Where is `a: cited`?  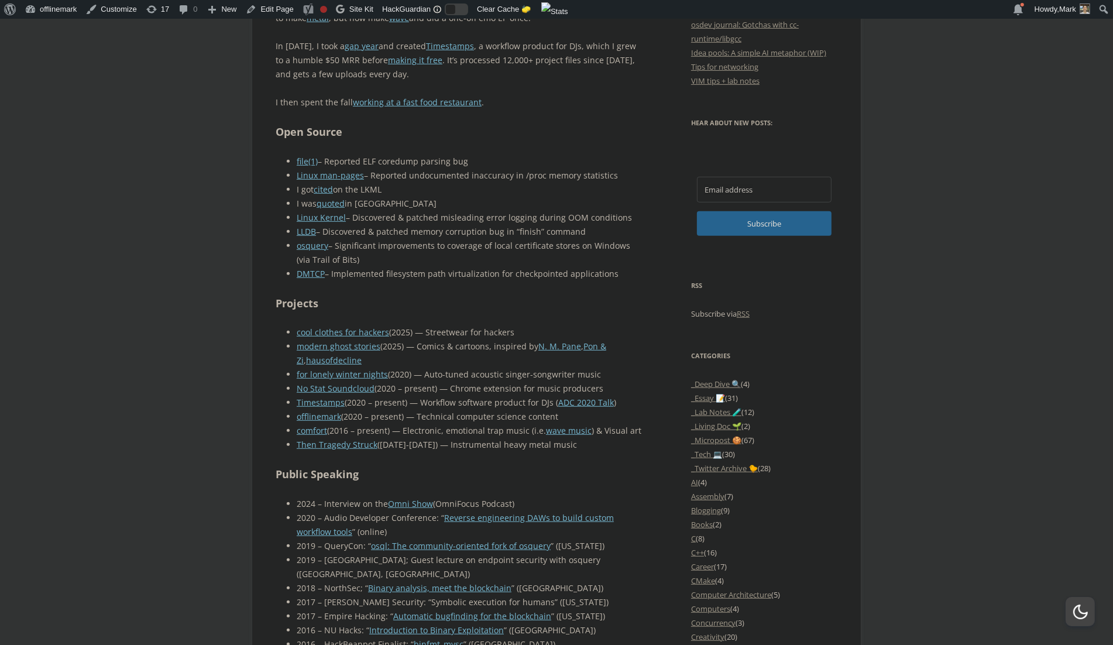
a: cited is located at coordinates (323, 189).